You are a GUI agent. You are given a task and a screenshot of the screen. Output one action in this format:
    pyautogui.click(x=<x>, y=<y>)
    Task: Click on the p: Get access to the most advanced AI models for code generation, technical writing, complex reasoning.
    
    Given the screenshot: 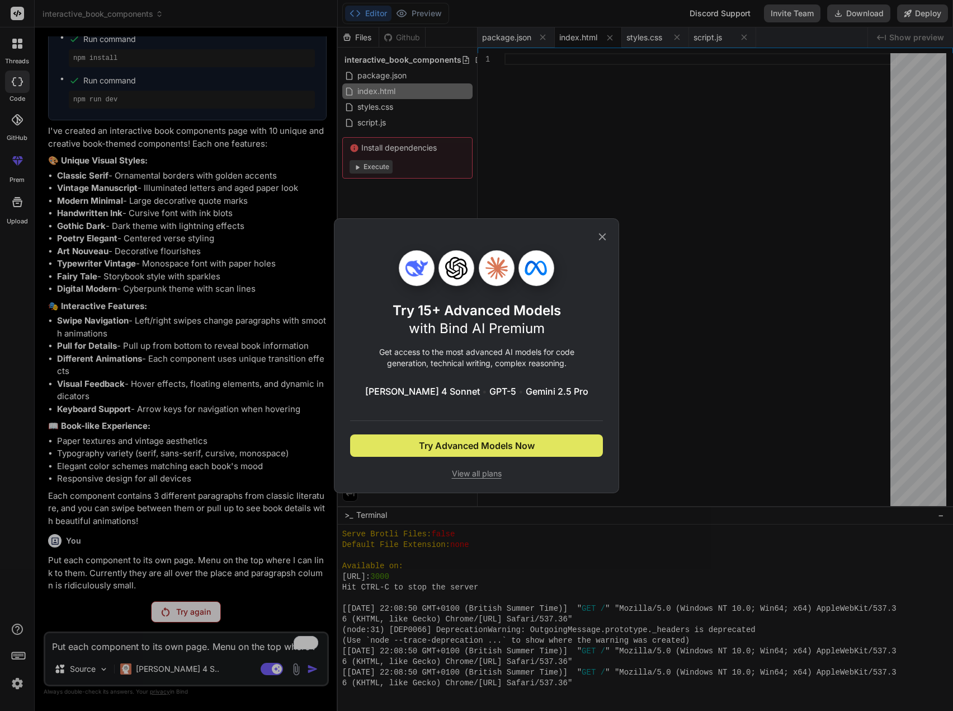 What is the action you would take?
    pyautogui.click(x=477, y=358)
    